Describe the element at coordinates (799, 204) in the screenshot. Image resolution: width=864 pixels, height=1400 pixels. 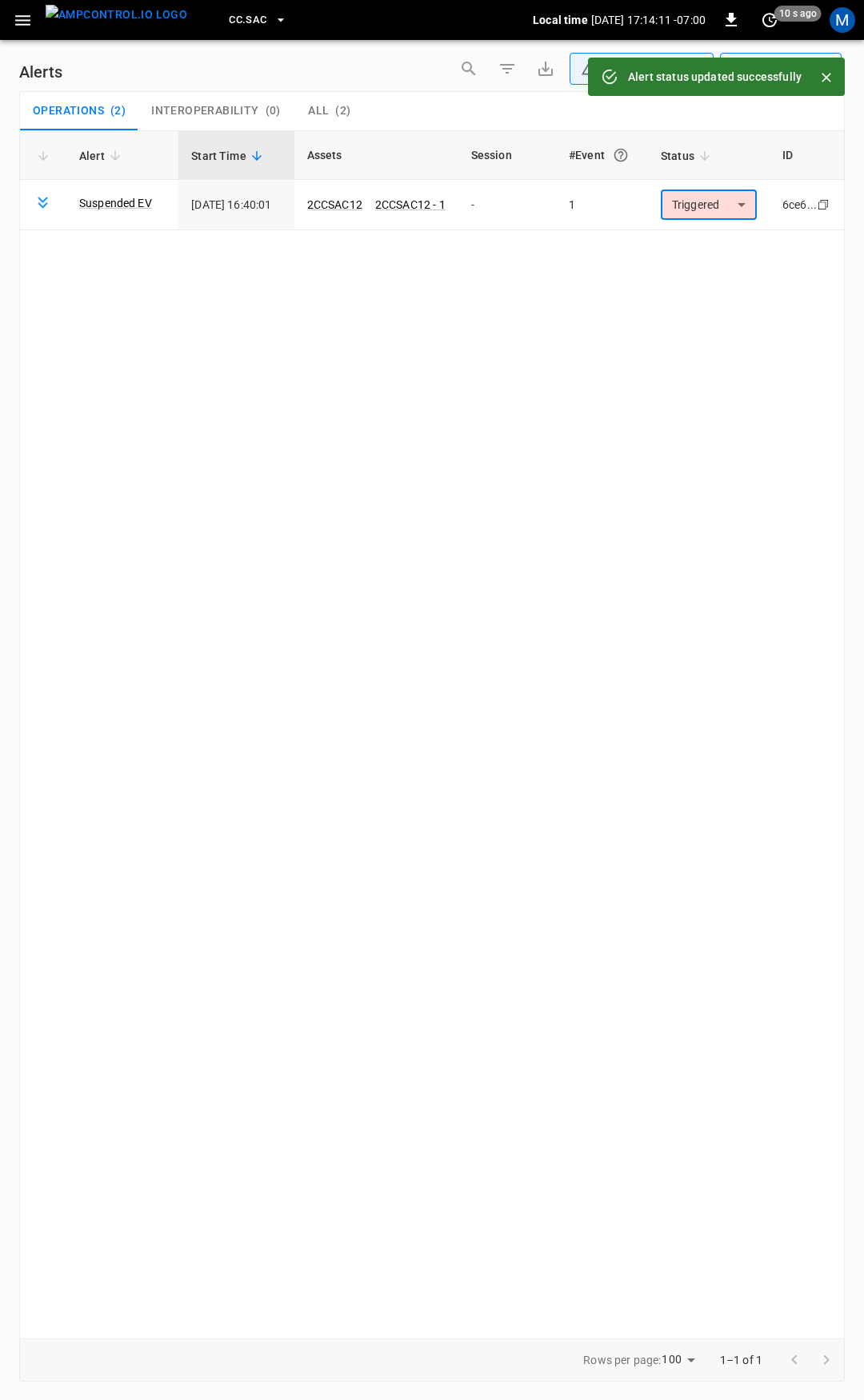
I see `div: 6ce6...` at that location.